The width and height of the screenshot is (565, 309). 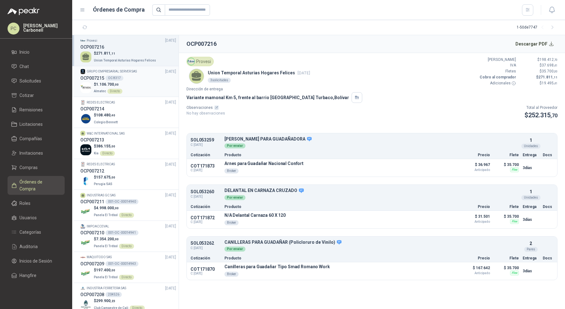 What do you see at coordinates (206, 243) in the screenshot?
I see `p: SOL053262` at bounding box center [206, 243].